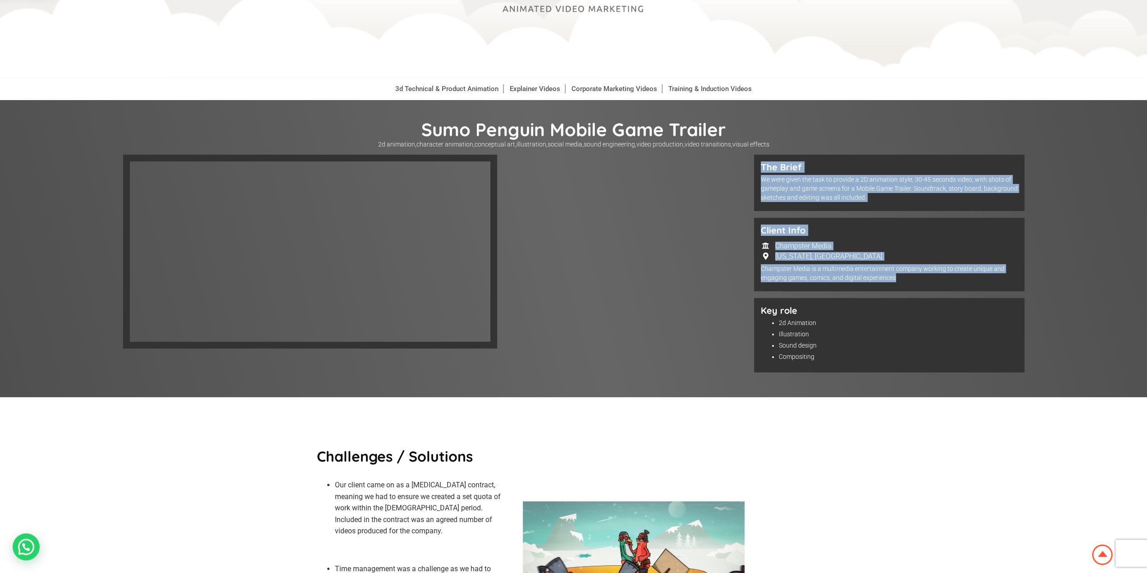 The height and width of the screenshot is (573, 1147). I want to click on a: Corporate Marketing Videos, so click(614, 89).